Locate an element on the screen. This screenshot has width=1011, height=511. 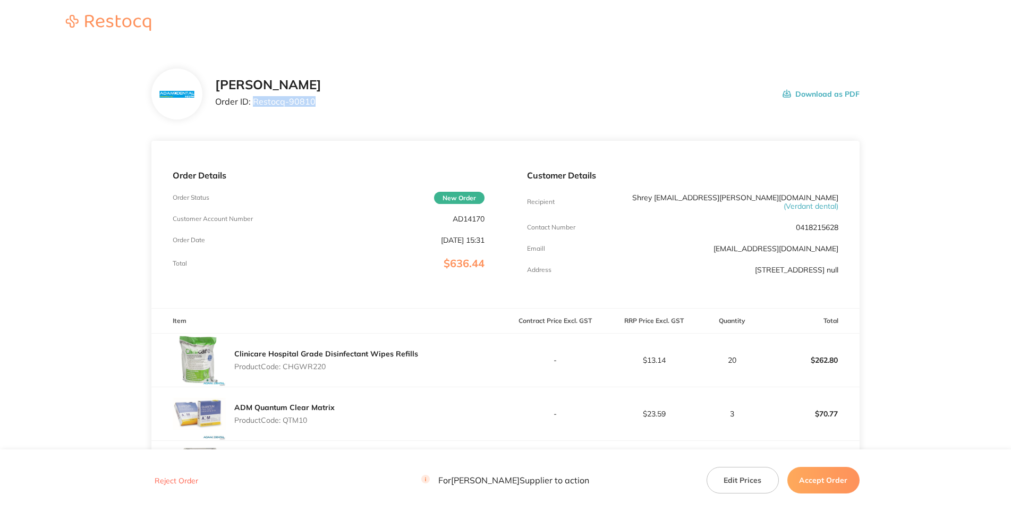
a: ADM Quantum Clear Matrix is located at coordinates (284, 408).